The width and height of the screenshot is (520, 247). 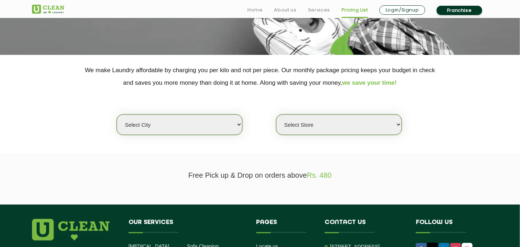 What do you see at coordinates (255, 10) in the screenshot?
I see `a: Home` at bounding box center [255, 10].